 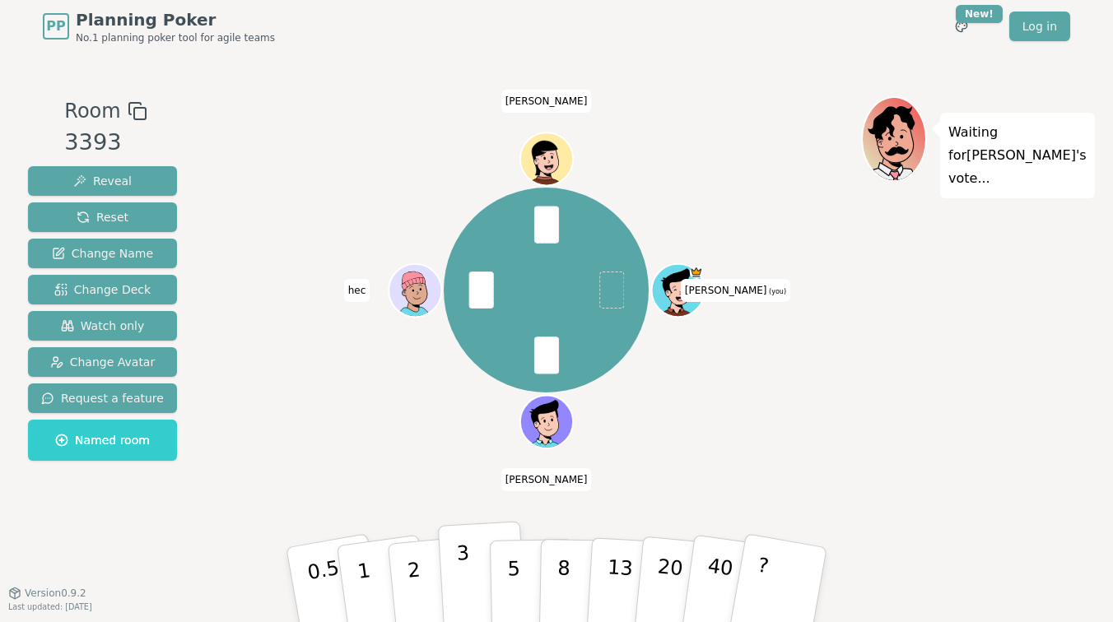 I want to click on a: PPPlanning PokerNo.1 planning poker tool for agile teams, so click(x=159, y=26).